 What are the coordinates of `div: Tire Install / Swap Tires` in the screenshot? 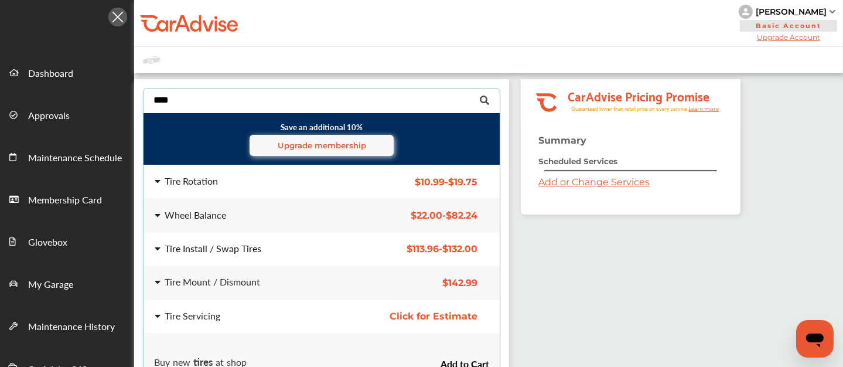 It's located at (213, 248).